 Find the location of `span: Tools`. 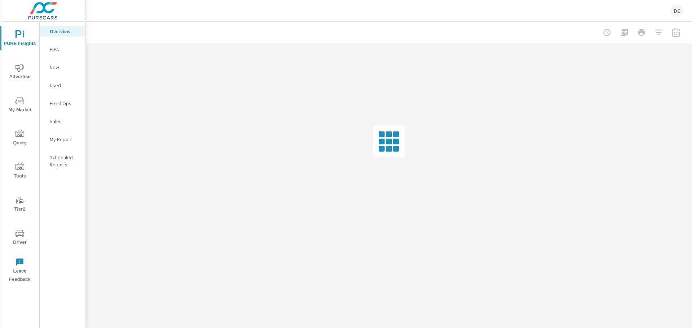

span: Tools is located at coordinates (20, 171).